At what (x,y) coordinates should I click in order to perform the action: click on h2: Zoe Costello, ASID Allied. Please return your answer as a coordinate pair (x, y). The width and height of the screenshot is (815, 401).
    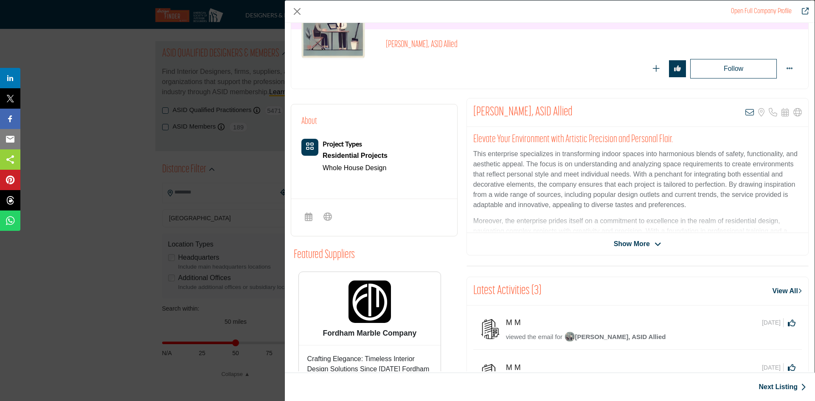
    Looking at the image, I should click on (523, 112).